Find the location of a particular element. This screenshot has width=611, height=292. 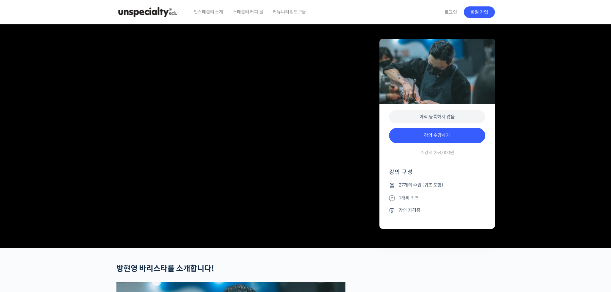

h4: 강의 구성 is located at coordinates (437, 175).